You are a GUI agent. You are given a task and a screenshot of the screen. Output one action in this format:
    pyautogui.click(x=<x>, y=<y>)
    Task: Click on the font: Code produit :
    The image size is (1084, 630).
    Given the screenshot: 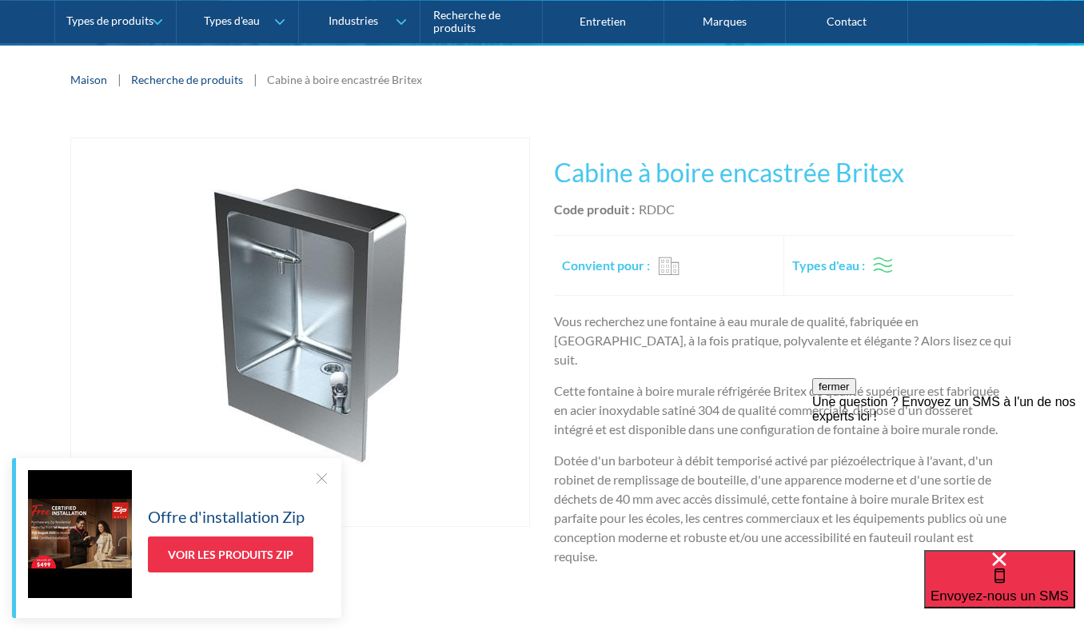 What is the action you would take?
    pyautogui.click(x=594, y=209)
    